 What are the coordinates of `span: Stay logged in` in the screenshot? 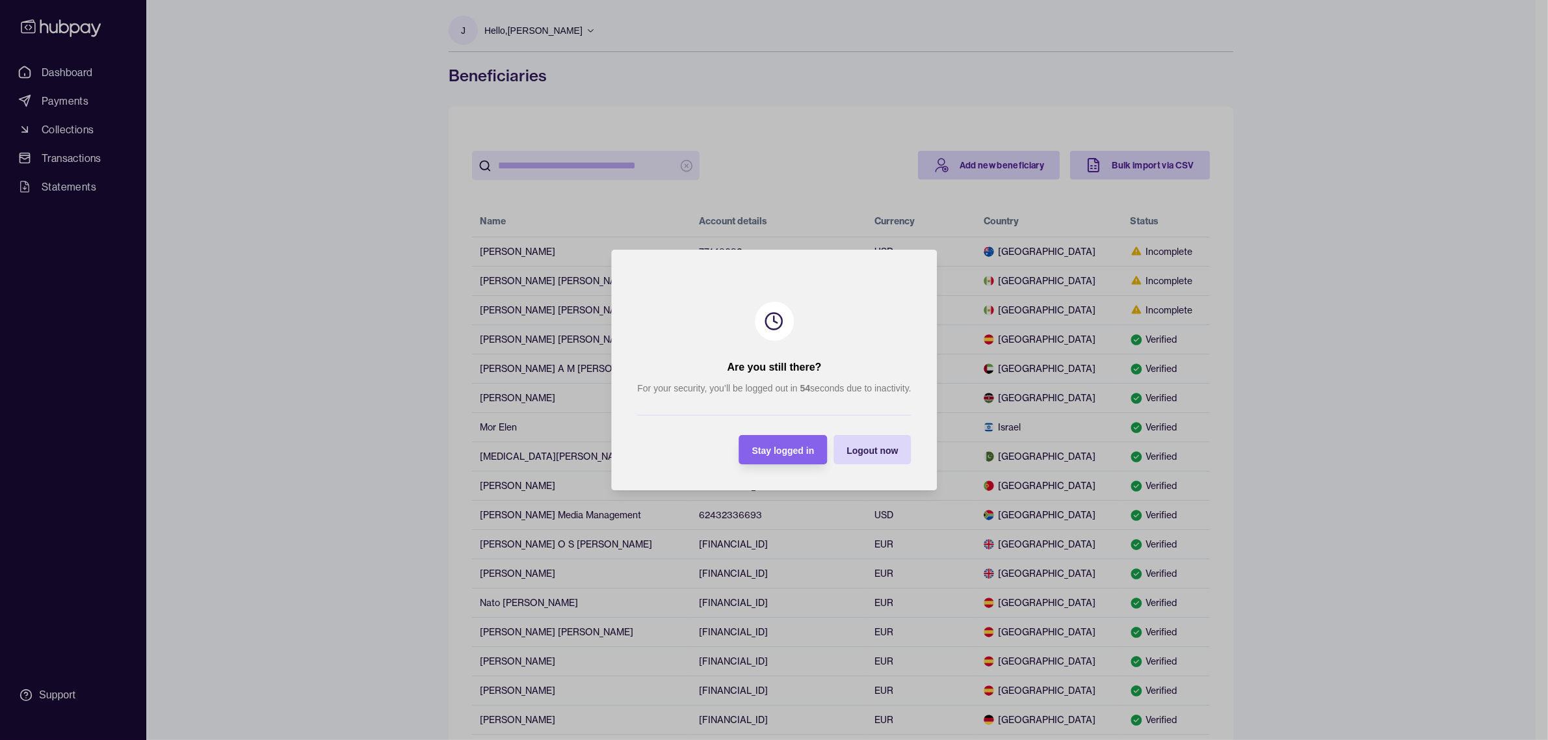 It's located at (783, 451).